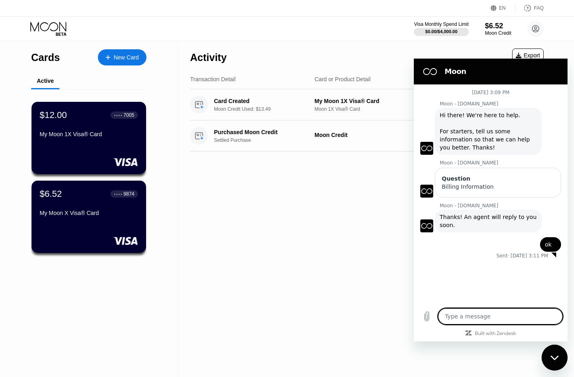 The image size is (574, 377). What do you see at coordinates (53, 115) in the screenshot?
I see `div: $12.00` at bounding box center [53, 115].